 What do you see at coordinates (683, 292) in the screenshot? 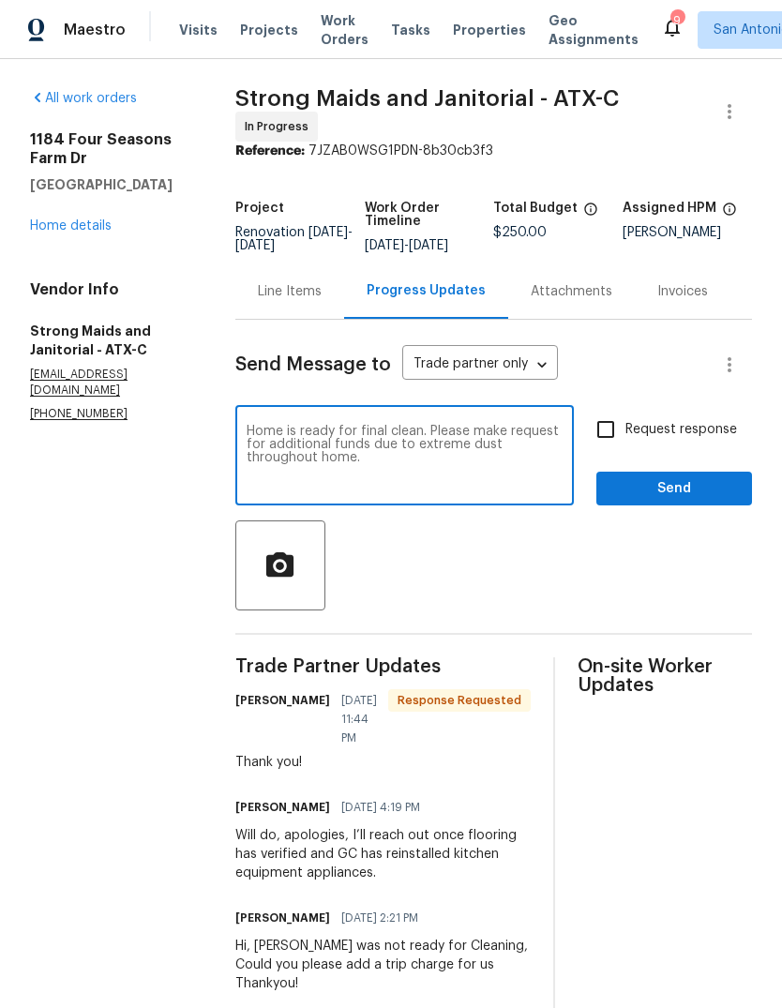
I see `div: Invoices` at bounding box center [683, 292].